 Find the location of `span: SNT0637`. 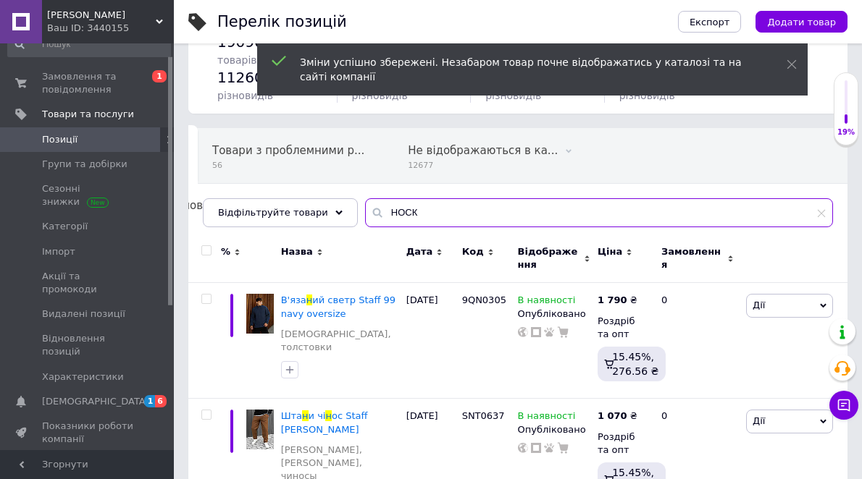

span: SNT0637 is located at coordinates (483, 416).